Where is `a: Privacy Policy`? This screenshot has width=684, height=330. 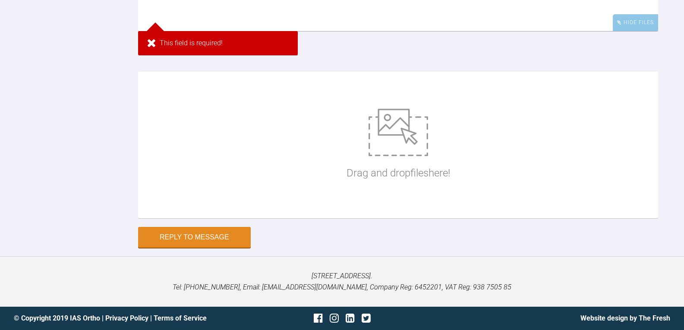 a: Privacy Policy is located at coordinates (127, 318).